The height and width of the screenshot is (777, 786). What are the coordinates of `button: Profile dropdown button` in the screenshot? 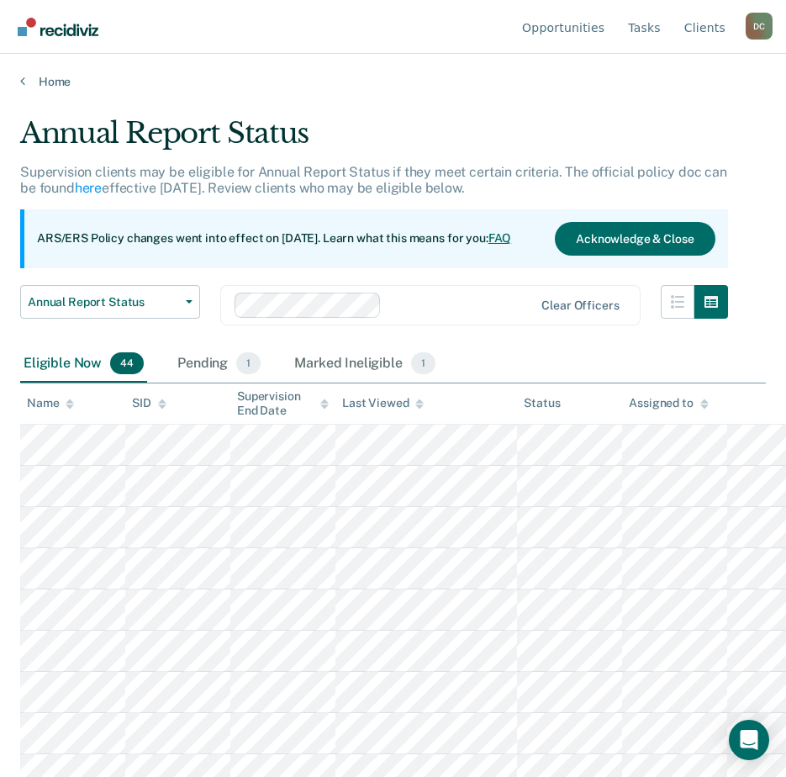 It's located at (759, 26).